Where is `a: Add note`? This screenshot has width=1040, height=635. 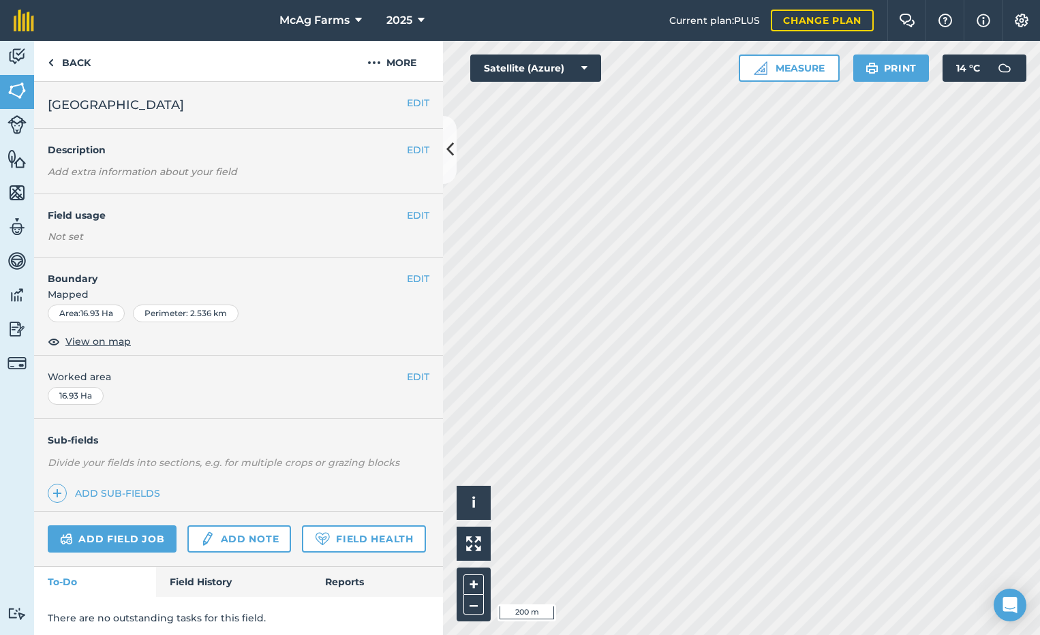
a: Add note is located at coordinates (239, 539).